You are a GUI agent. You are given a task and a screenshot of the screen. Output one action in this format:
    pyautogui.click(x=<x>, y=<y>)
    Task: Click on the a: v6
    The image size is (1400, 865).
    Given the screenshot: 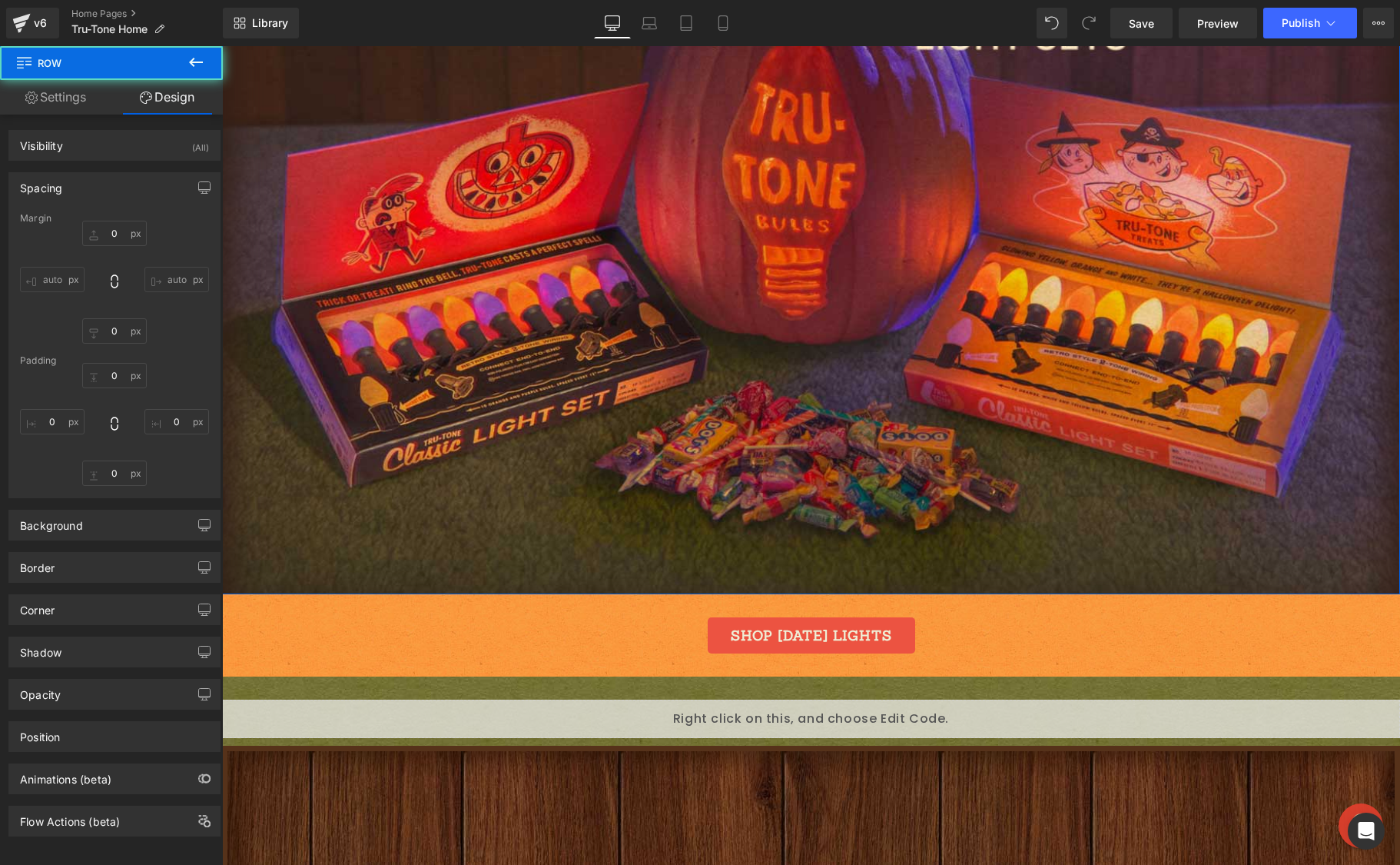 What is the action you would take?
    pyautogui.click(x=32, y=23)
    